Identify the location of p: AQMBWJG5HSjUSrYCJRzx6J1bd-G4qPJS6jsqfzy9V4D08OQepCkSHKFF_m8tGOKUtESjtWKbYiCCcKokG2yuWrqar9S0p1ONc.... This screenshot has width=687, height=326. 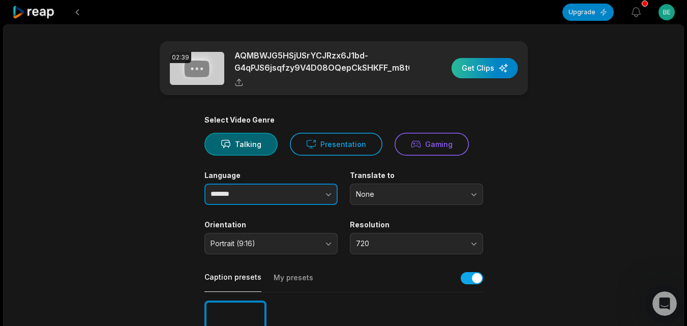
(322, 61).